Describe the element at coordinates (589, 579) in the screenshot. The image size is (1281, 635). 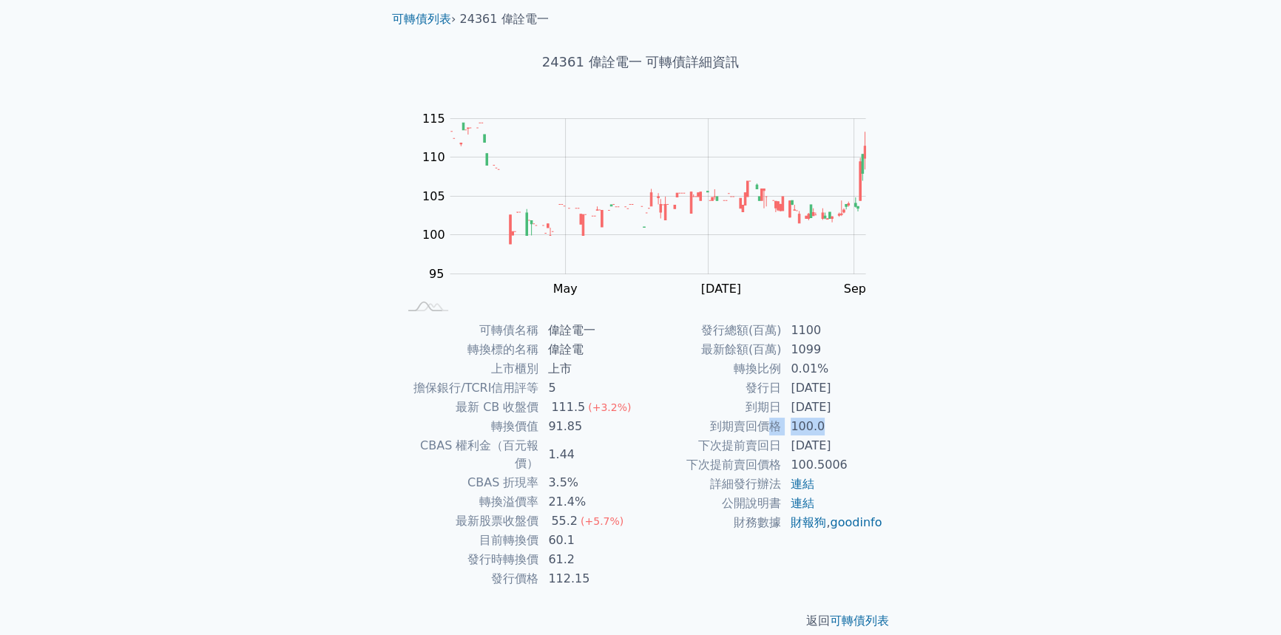
I see `td: 112.15` at that location.